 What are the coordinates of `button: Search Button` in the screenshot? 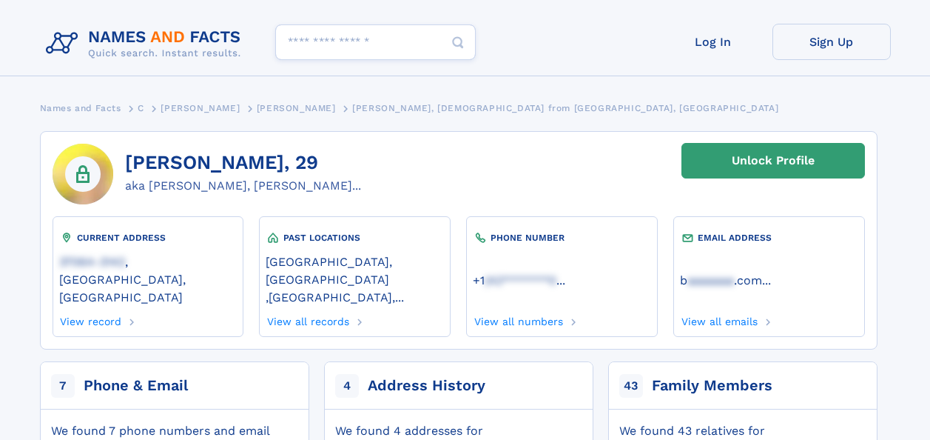 It's located at (458, 42).